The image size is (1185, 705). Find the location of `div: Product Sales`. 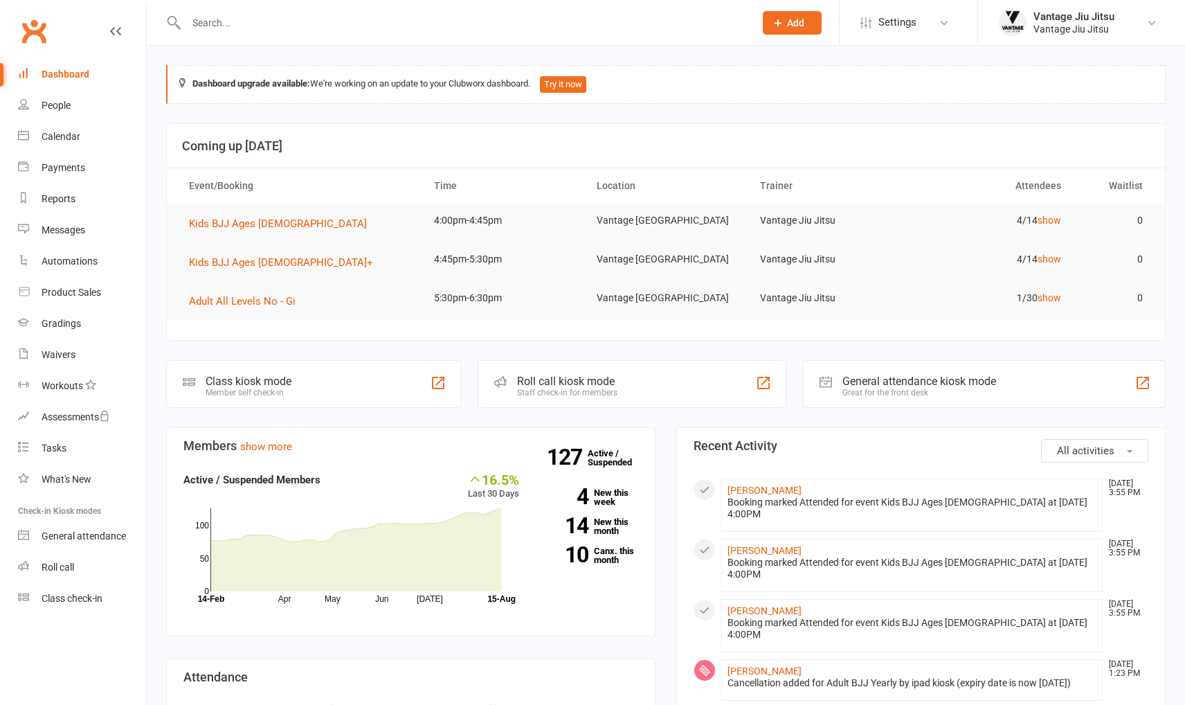

div: Product Sales is located at coordinates (71, 292).